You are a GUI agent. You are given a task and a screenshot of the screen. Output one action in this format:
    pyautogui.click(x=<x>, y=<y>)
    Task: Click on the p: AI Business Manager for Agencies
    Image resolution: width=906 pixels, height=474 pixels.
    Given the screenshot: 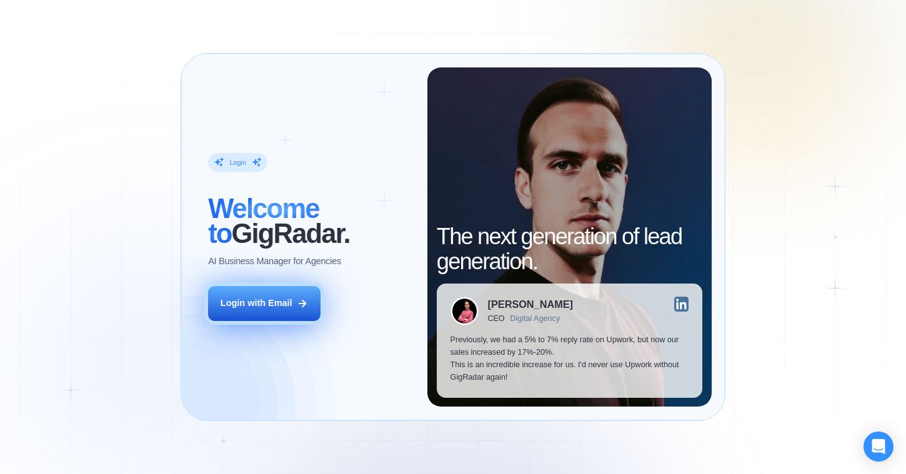 What is the action you would take?
    pyautogui.click(x=274, y=262)
    